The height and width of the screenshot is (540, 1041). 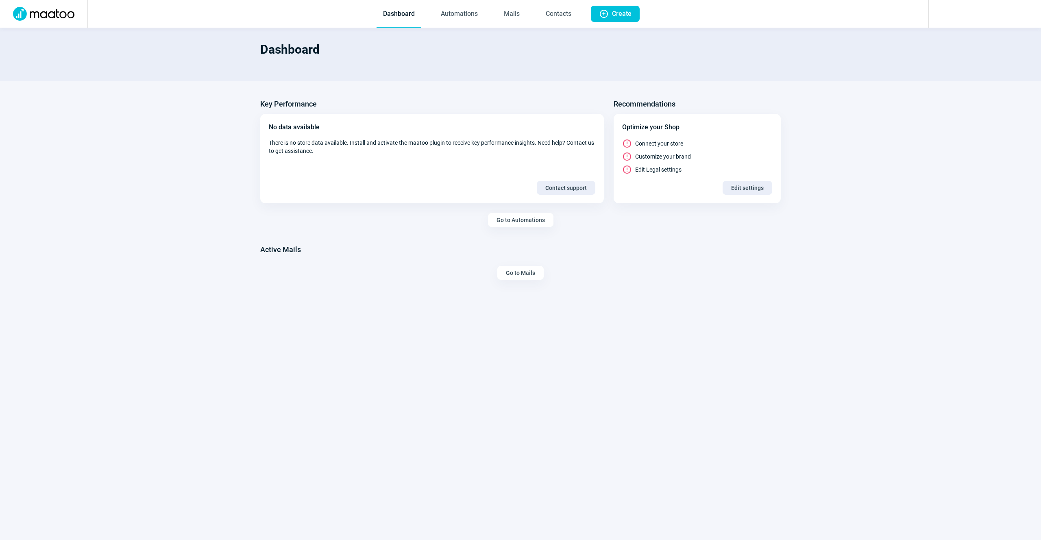 I want to click on button: Contact support, so click(x=566, y=188).